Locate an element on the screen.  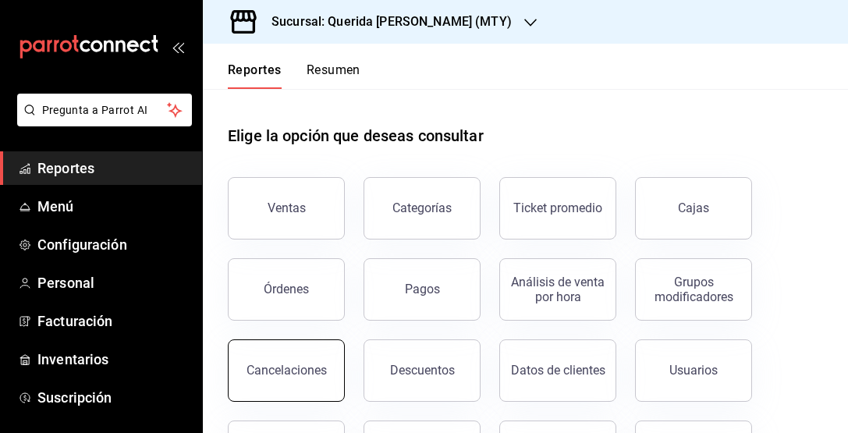
h1: Elige la opción que deseas consultar is located at coordinates (356, 136).